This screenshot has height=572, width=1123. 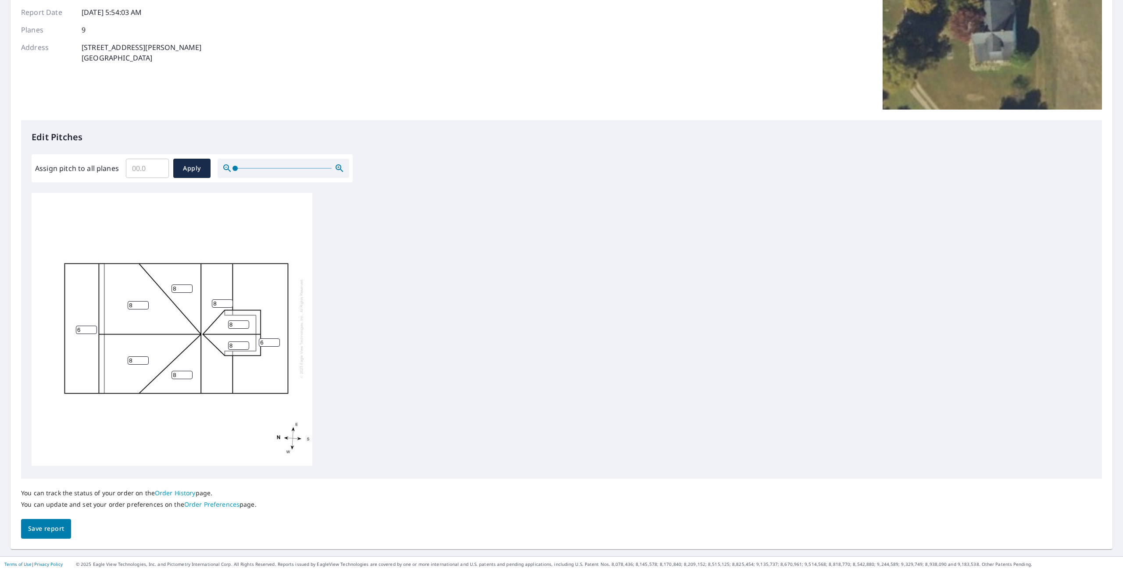 What do you see at coordinates (192, 168) in the screenshot?
I see `span: Apply` at bounding box center [192, 168].